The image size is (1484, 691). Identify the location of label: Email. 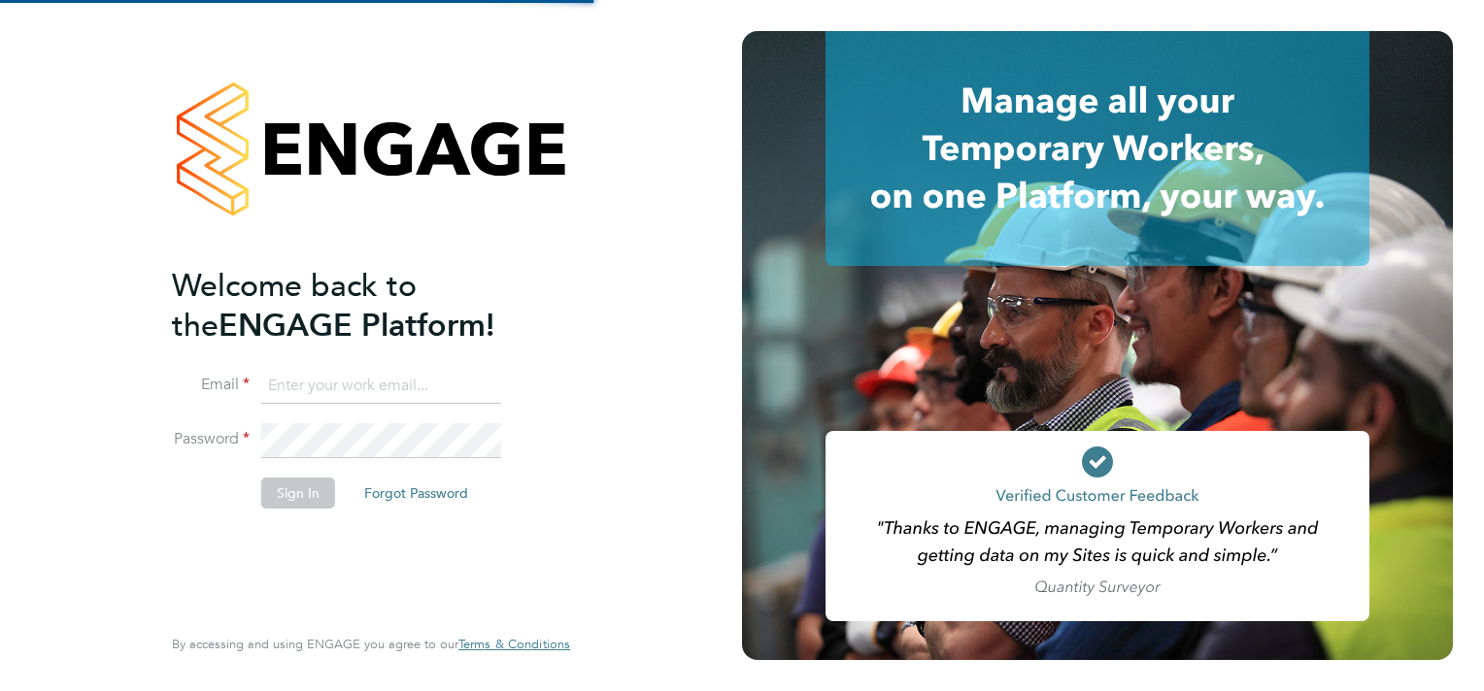
(211, 385).